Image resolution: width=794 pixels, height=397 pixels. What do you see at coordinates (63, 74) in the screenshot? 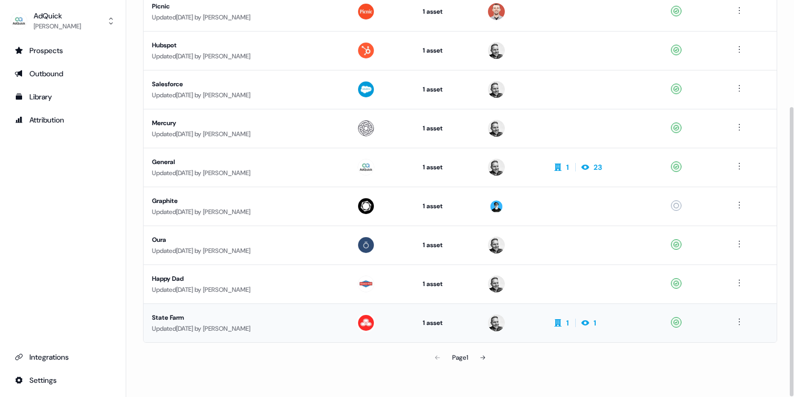
I see `a: Go to outbound experience` at bounding box center [63, 74].